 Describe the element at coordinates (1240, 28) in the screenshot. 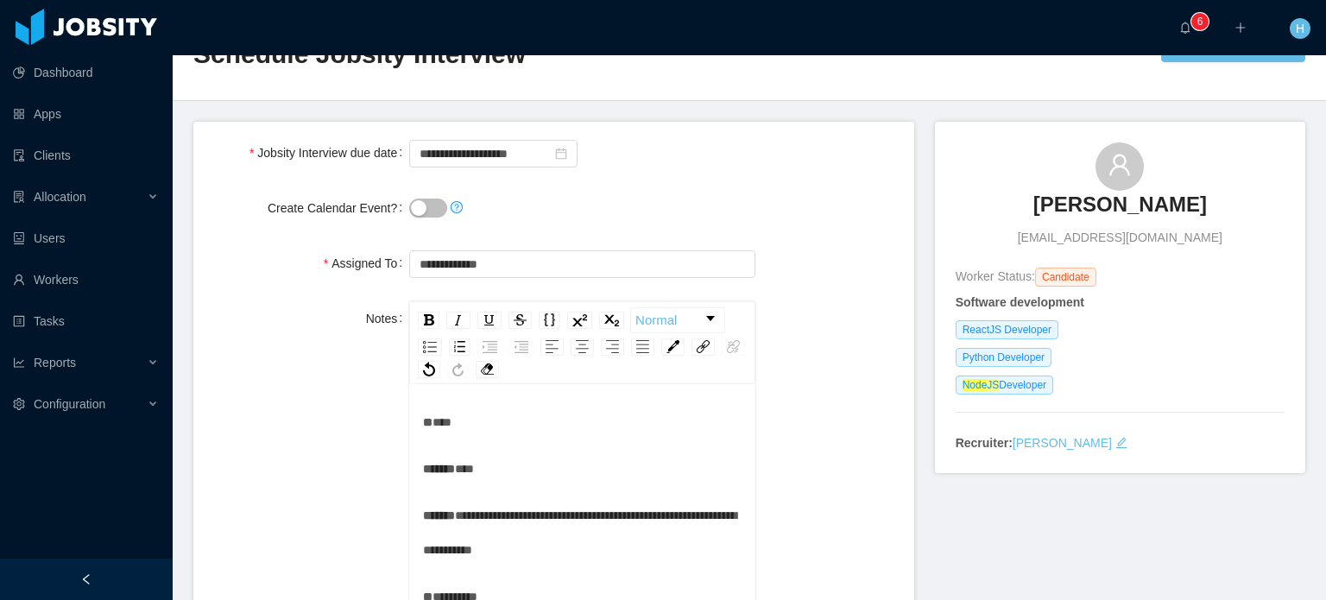

I see `i: icon: plus` at that location.